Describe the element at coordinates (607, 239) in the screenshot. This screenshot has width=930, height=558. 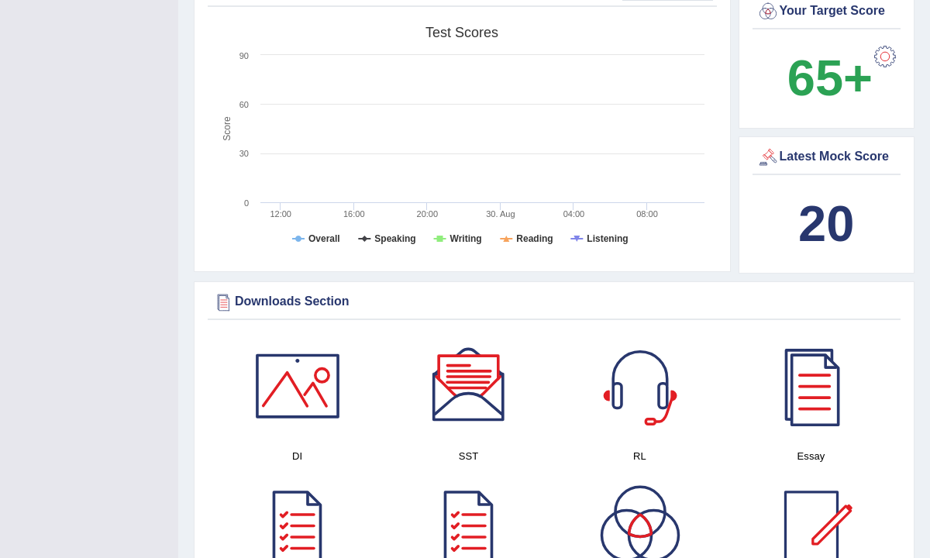
I see `tspan: Listening` at that location.